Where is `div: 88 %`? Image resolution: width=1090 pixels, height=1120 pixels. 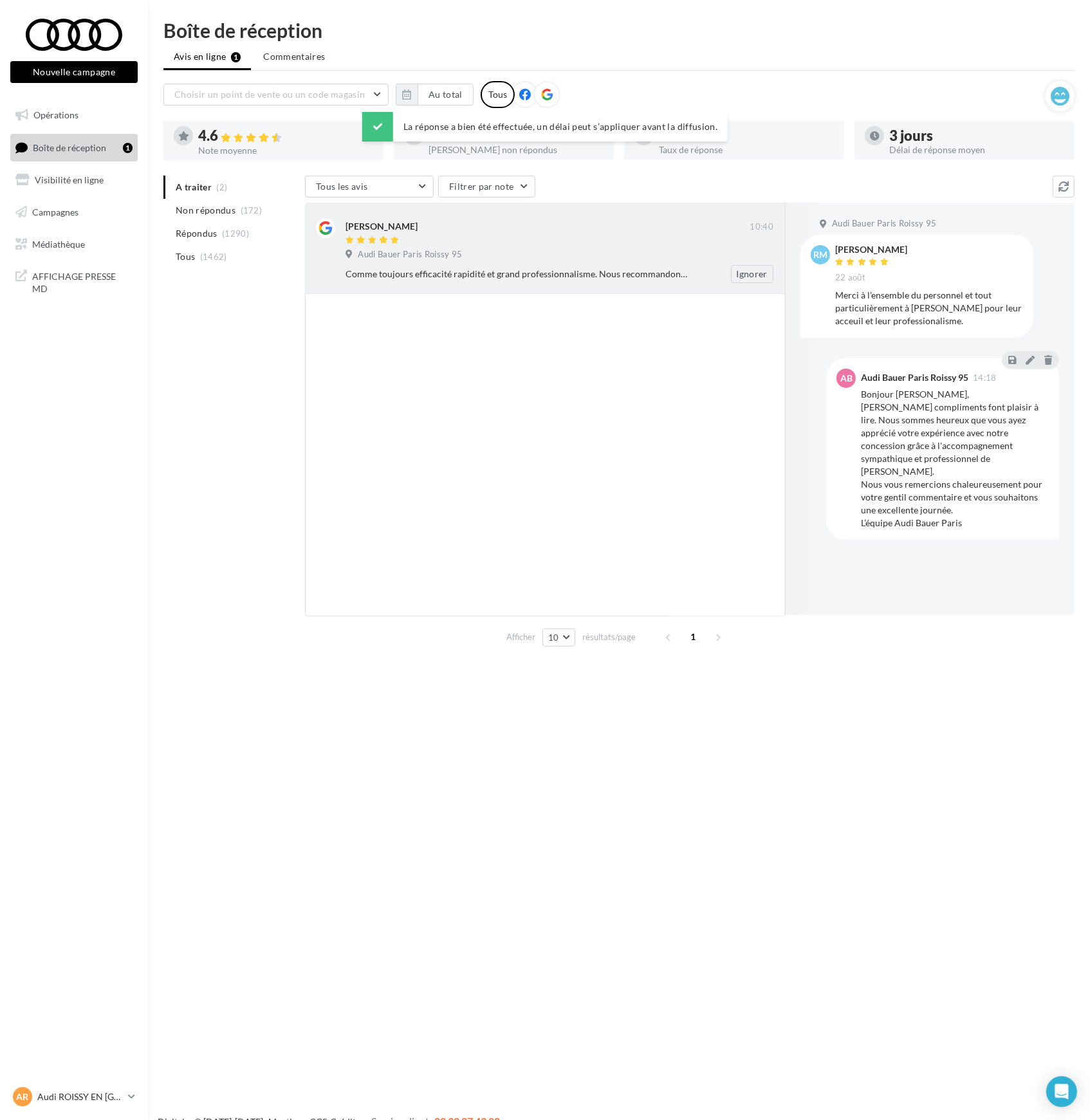
div: 88 % is located at coordinates (746, 136).